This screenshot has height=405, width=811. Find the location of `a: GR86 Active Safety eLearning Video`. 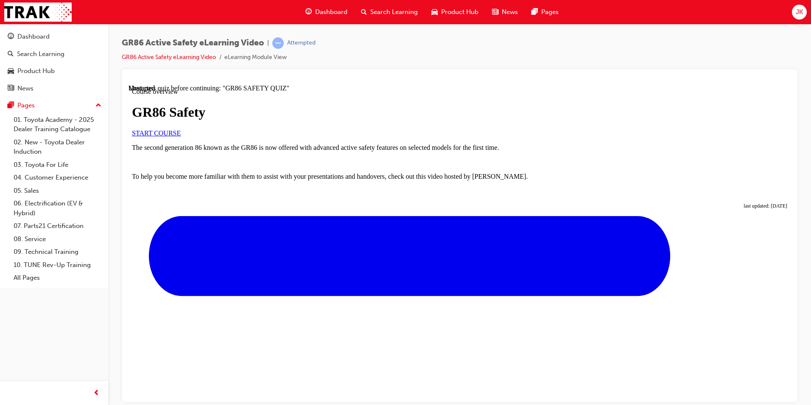

a: GR86 Active Safety eLearning Video is located at coordinates (169, 57).